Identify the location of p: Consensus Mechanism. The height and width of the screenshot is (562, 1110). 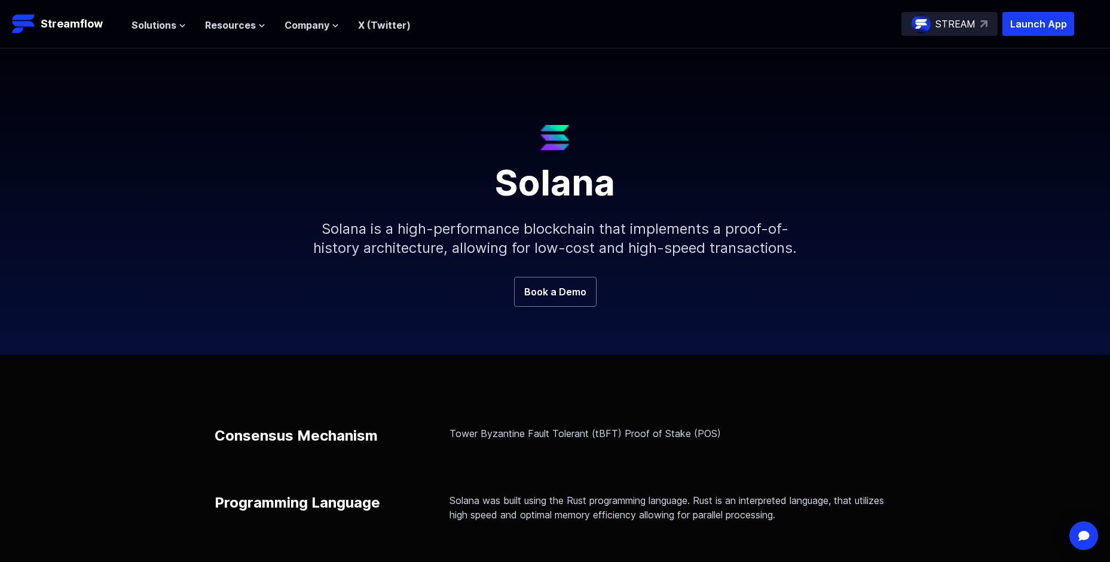
(296, 436).